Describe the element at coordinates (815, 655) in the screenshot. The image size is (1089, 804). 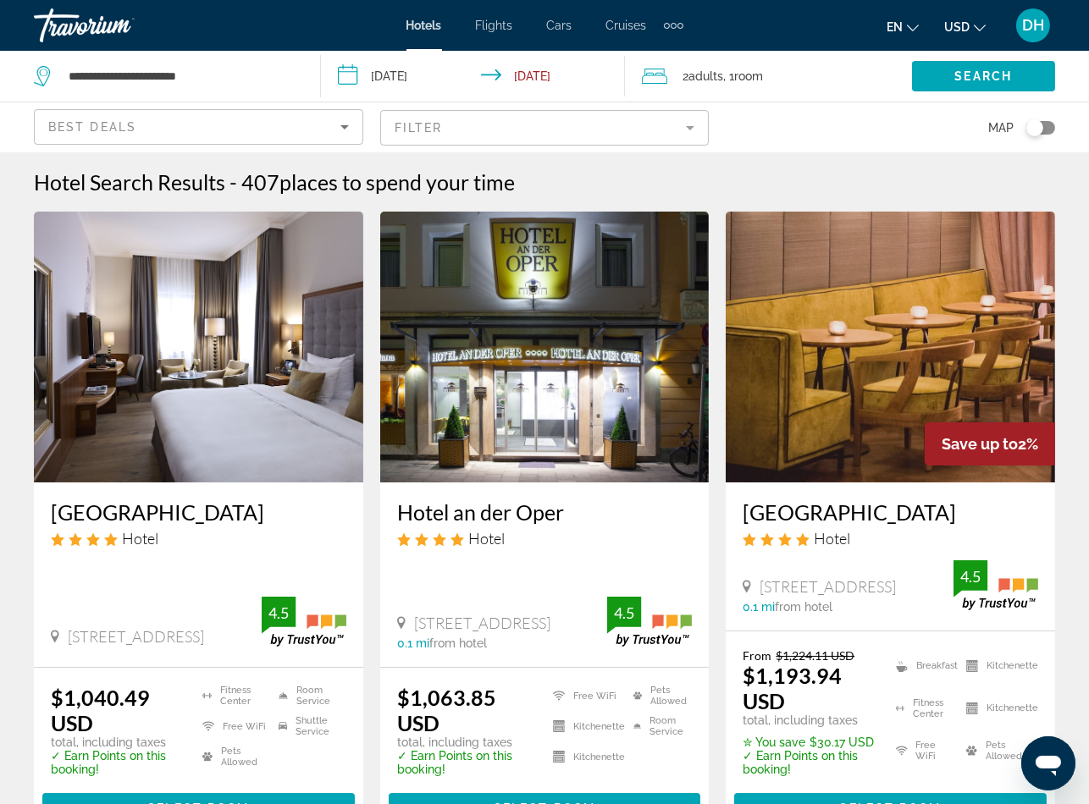
I see `del: $1,224.11 USD` at that location.